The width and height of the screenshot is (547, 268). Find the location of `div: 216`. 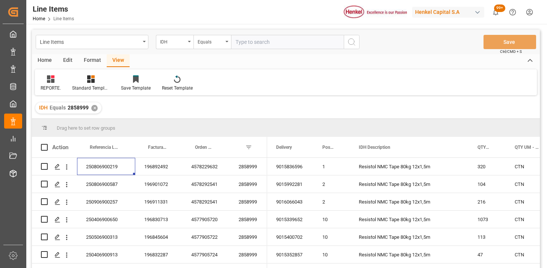

div: 216 is located at coordinates (487, 202).